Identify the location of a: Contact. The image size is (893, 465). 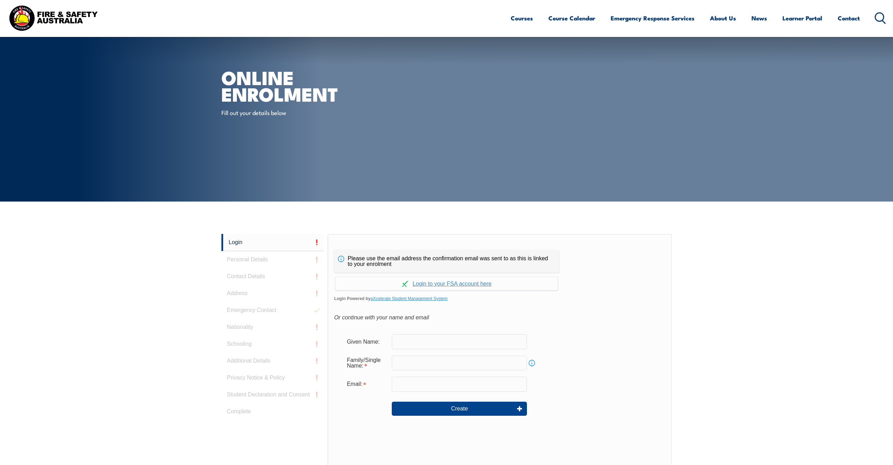
(849, 18).